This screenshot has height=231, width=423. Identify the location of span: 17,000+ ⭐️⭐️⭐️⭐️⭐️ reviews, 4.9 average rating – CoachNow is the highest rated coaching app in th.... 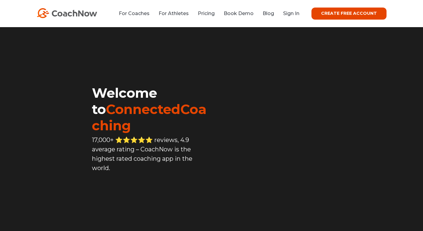
(142, 154).